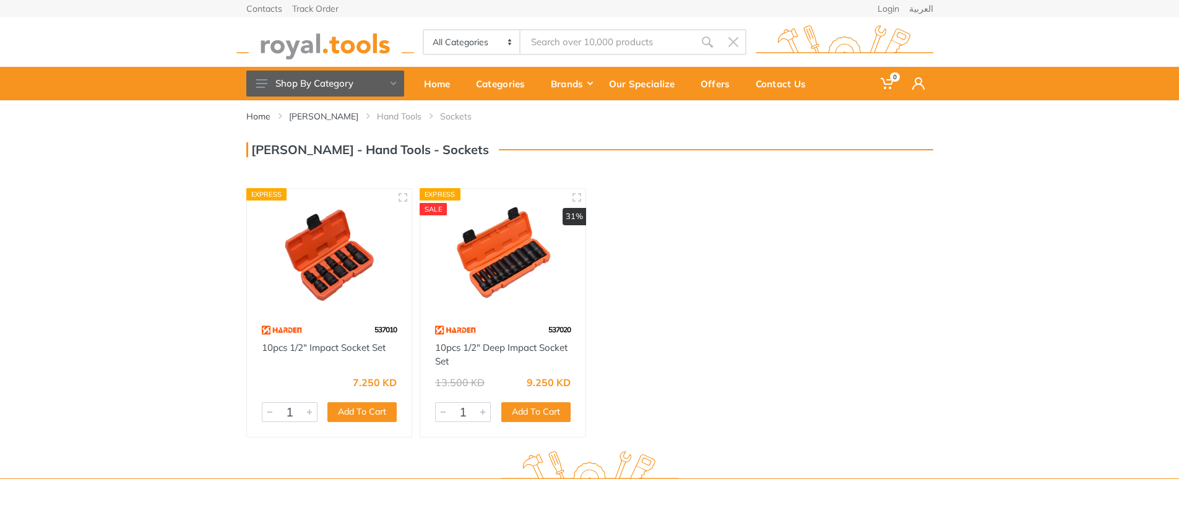  What do you see at coordinates (646, 84) in the screenshot?
I see `a: Our Specialize` at bounding box center [646, 84].